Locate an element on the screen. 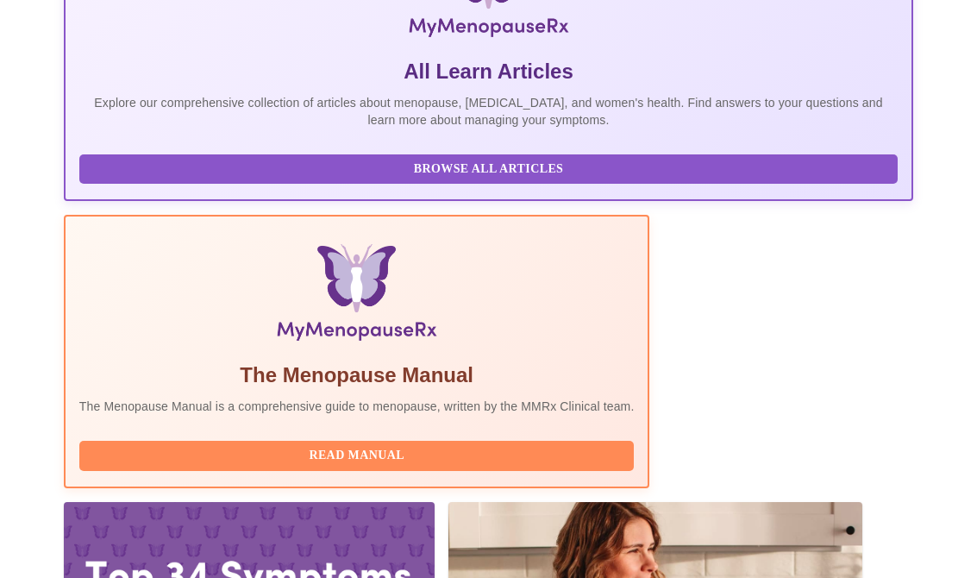  p: The Menopause Manual is a comprehensive guide to menopause, written by the MMRx Clinical team. is located at coordinates (357, 406).